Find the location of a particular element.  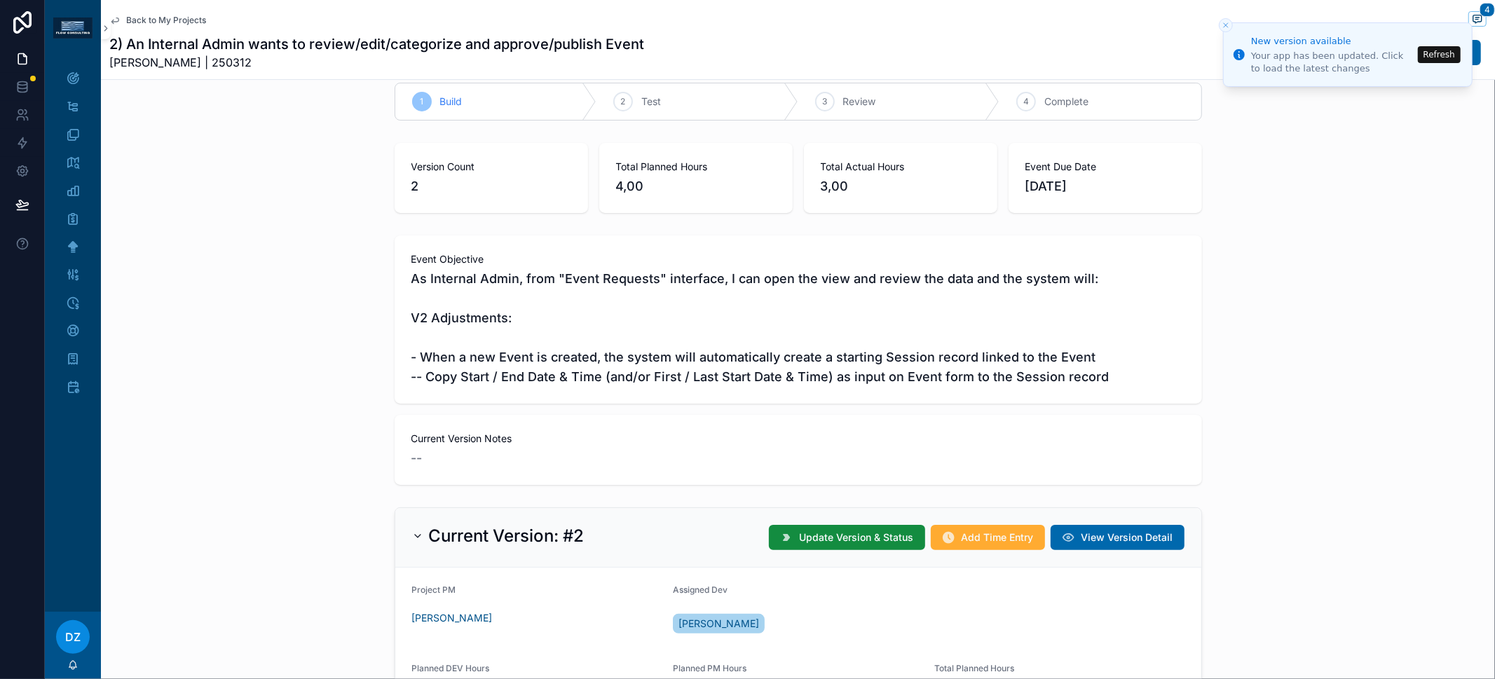

h1: 2) An Internal Admin wants to review/edit/categorize and approve/publish Event is located at coordinates (376, 44).